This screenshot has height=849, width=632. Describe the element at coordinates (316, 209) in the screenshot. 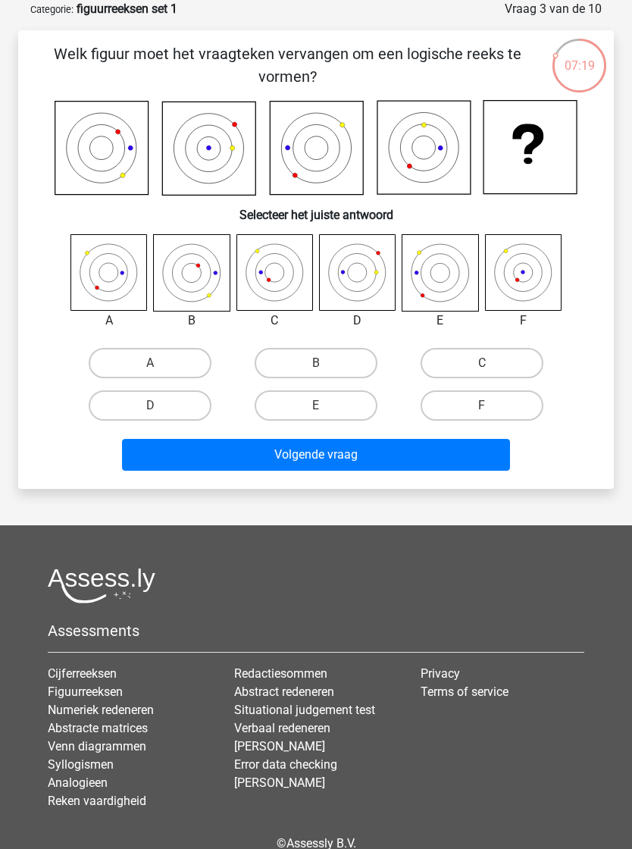

I see `h6: Selecteer het juiste antwoord` at that location.